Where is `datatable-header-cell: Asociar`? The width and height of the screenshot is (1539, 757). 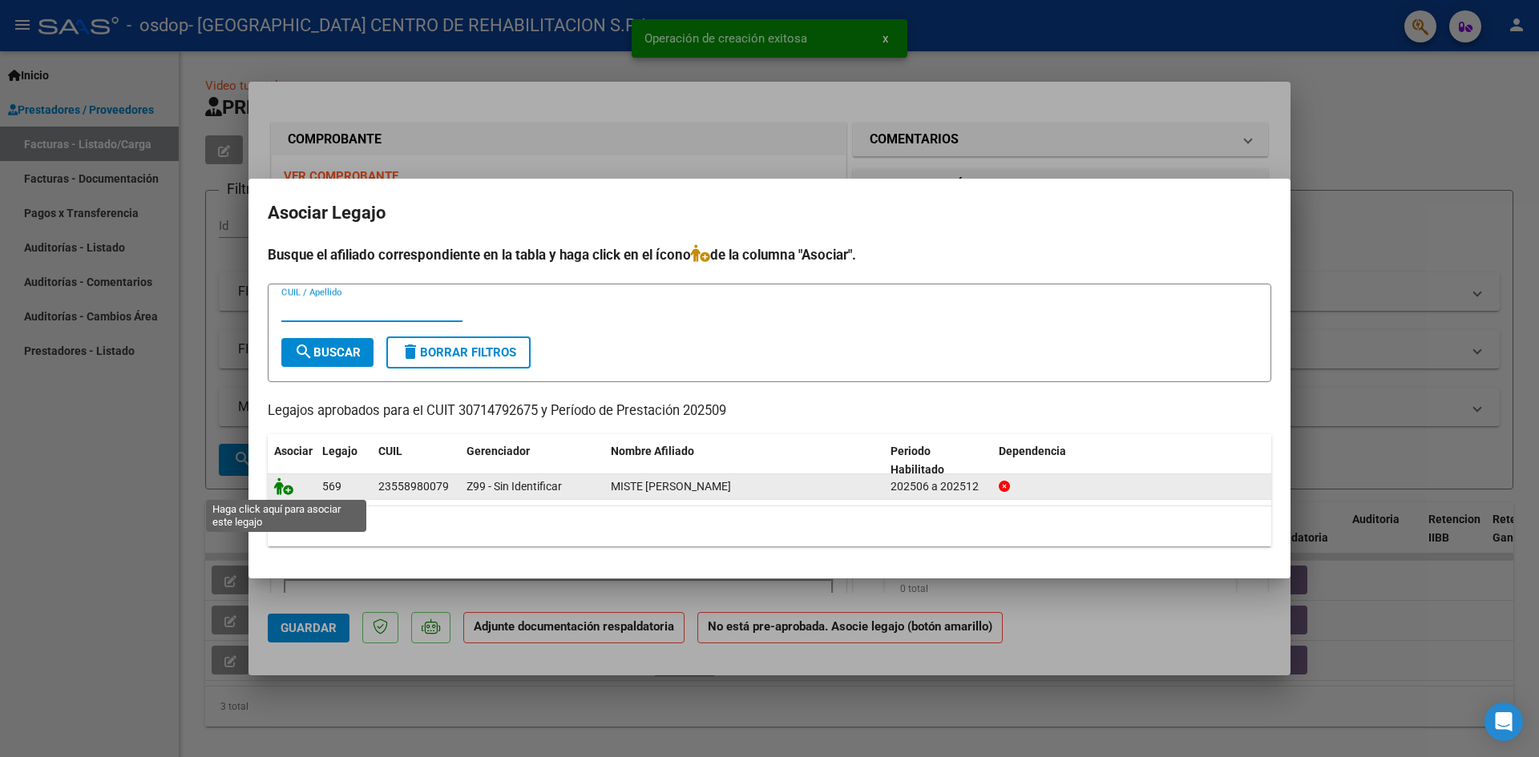
datatable-header-cell: Asociar is located at coordinates (292, 461).